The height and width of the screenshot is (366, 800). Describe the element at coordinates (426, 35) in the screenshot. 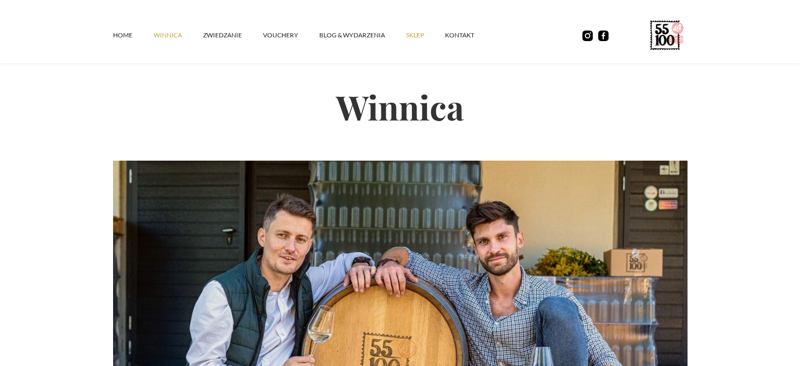

I see `a: SKLEP` at that location.